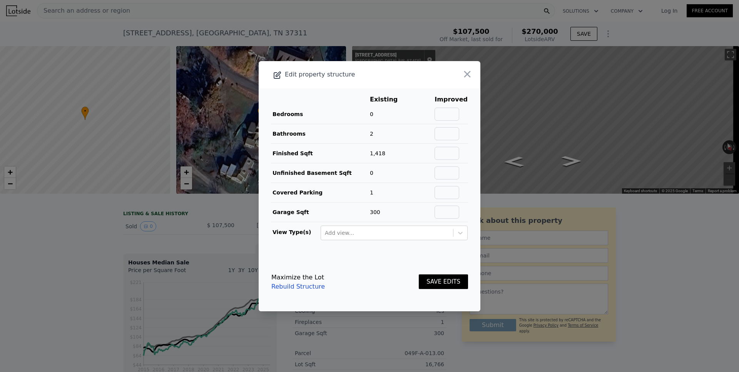 This screenshot has width=739, height=372. Describe the element at coordinates (375, 212) in the screenshot. I see `span: 300` at that location.